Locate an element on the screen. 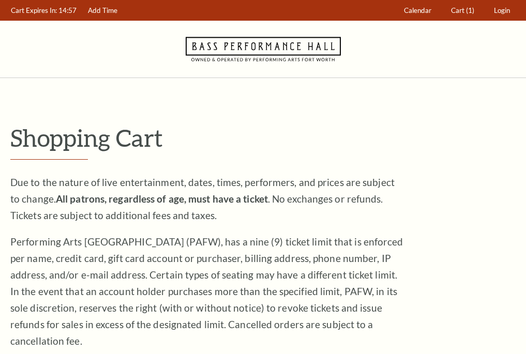 The height and width of the screenshot is (354, 526). span: Cart is located at coordinates (457, 10).